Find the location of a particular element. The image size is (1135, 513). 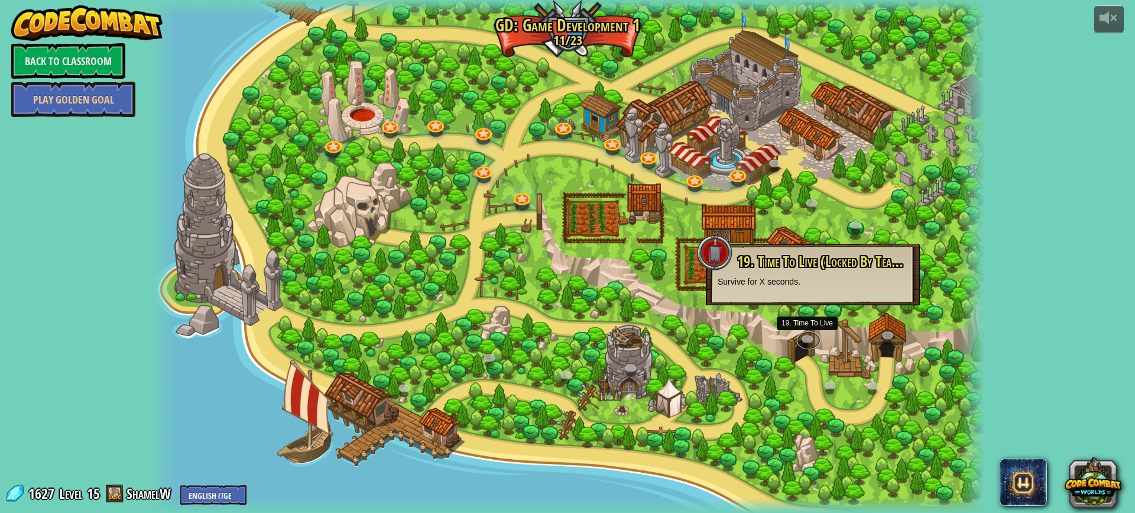

span: 1627 is located at coordinates (43, 493).